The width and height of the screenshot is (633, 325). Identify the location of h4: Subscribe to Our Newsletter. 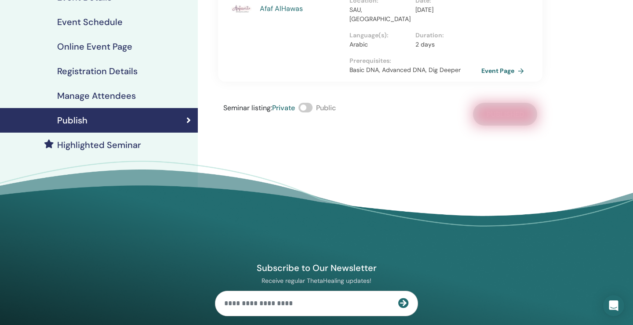
(316, 268).